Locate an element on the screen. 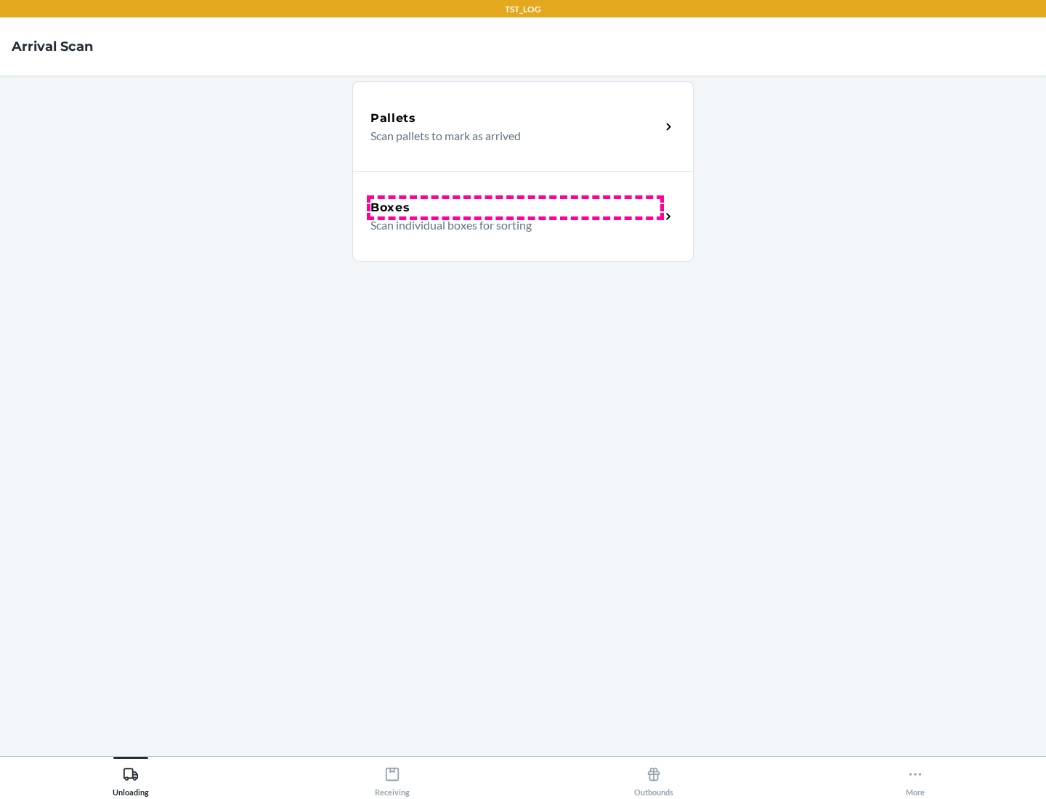 This screenshot has width=1046, height=799. p: Scan individual boxes for sorting is located at coordinates (509, 225).